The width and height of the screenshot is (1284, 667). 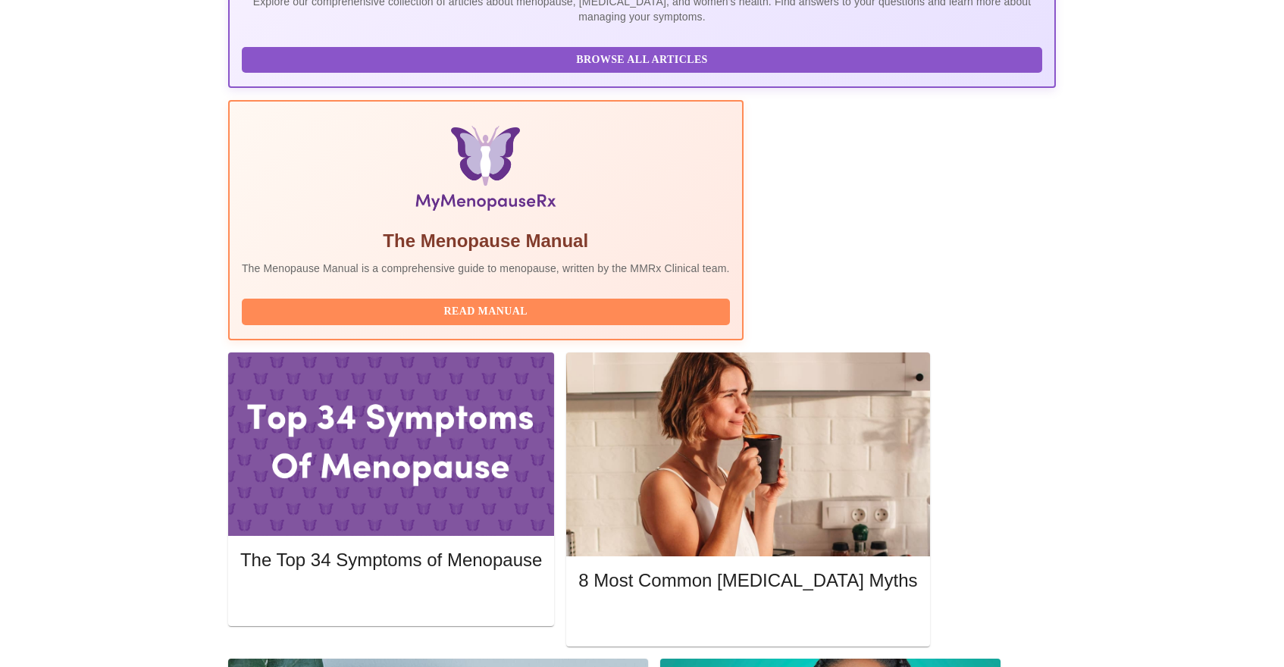 What do you see at coordinates (642, 60) in the screenshot?
I see `span: Browse All Articles` at bounding box center [642, 60].